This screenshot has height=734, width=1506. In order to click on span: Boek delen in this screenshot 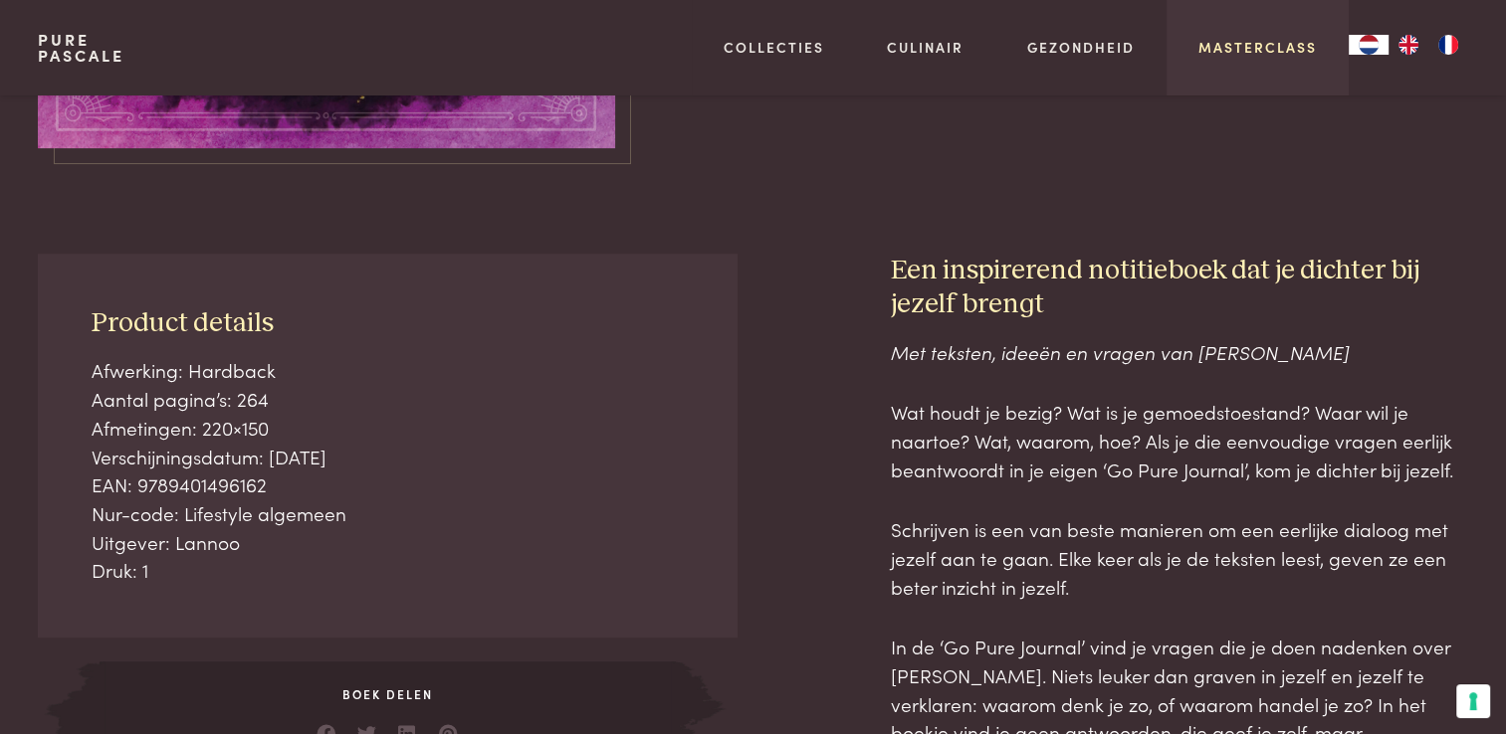, I will do `click(387, 695)`.